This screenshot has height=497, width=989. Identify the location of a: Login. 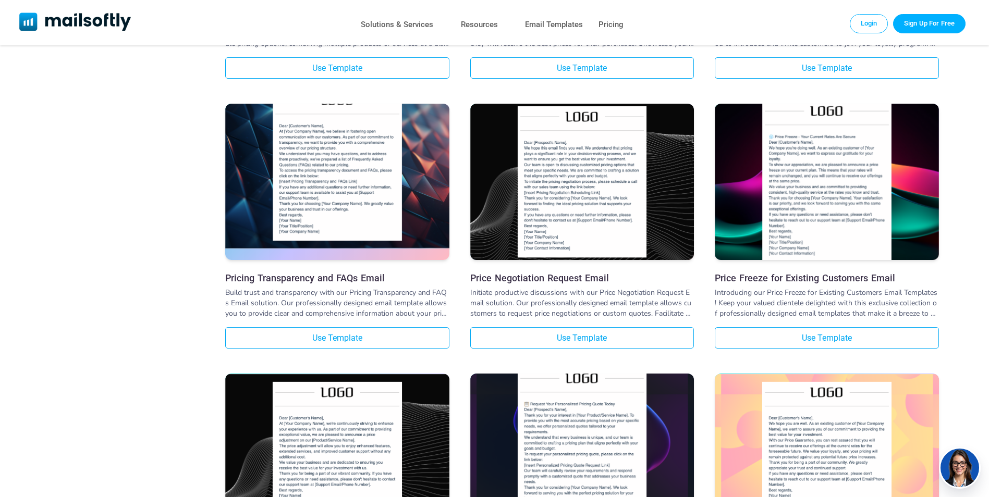
(869, 23).